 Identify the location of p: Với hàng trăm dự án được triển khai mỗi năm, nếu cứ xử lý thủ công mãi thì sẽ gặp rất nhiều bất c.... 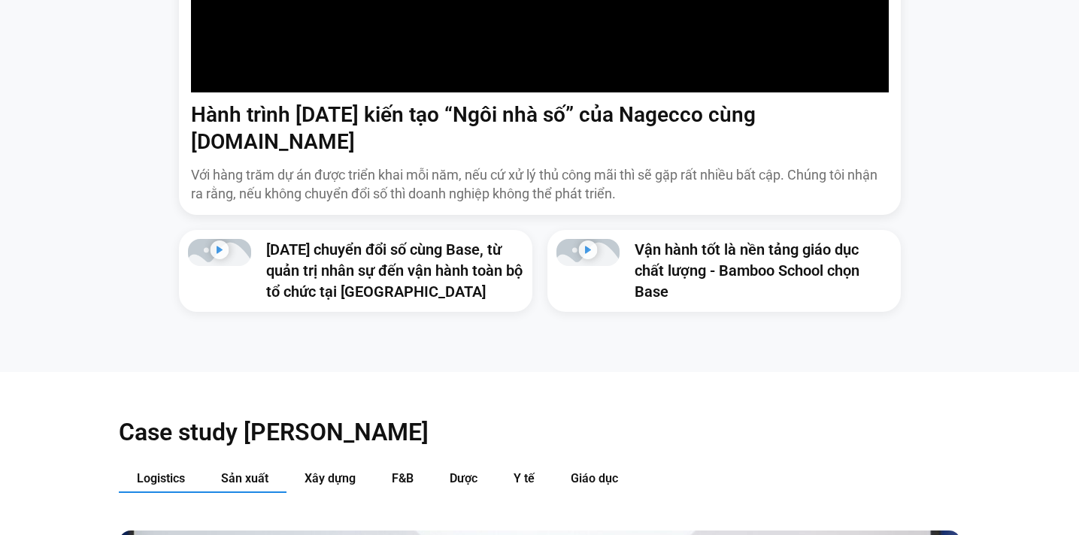
(540, 184).